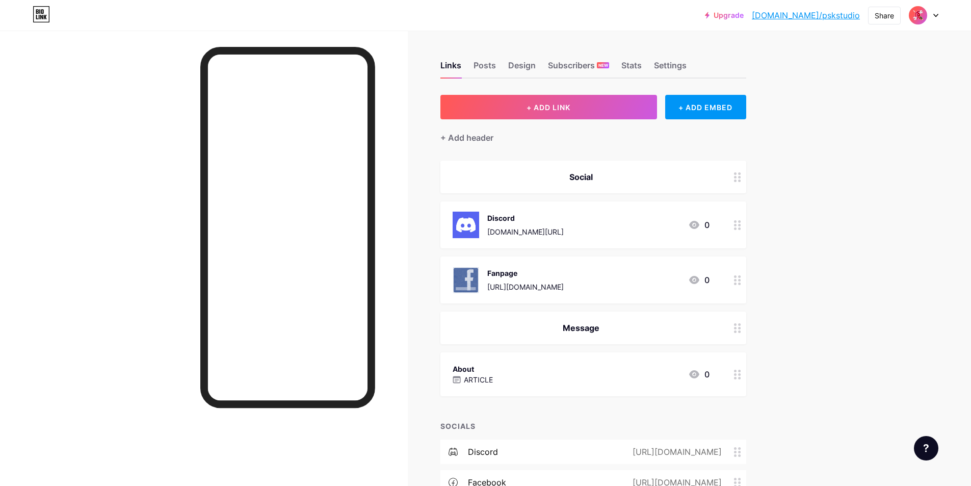  I want to click on p: ARTICLE, so click(478, 379).